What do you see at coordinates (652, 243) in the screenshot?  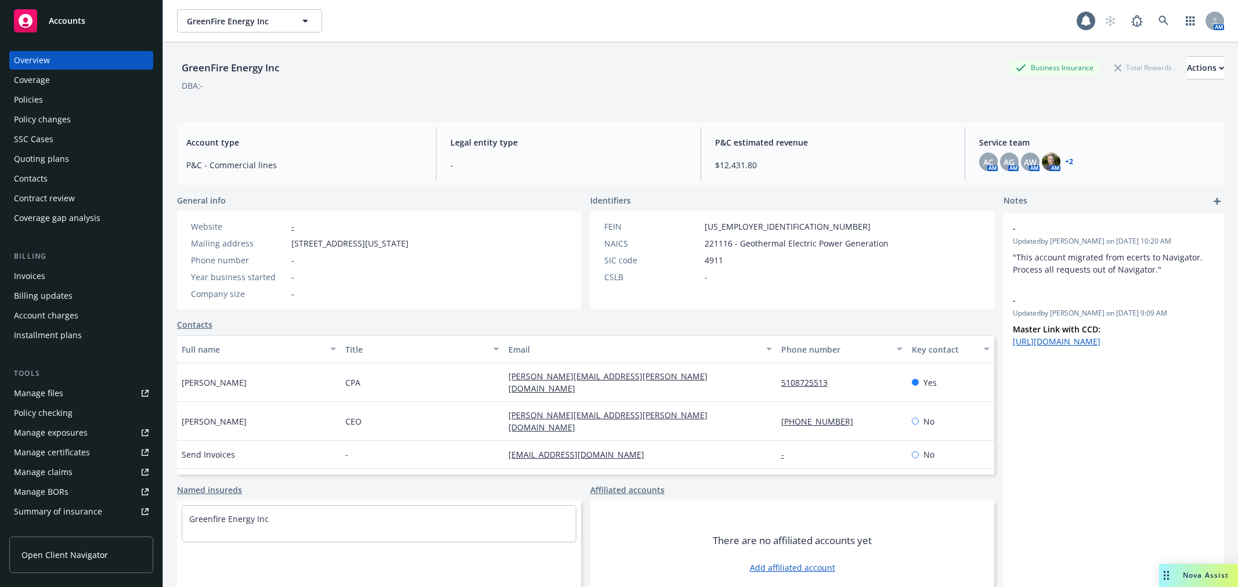 I see `div: NAICS` at bounding box center [652, 243].